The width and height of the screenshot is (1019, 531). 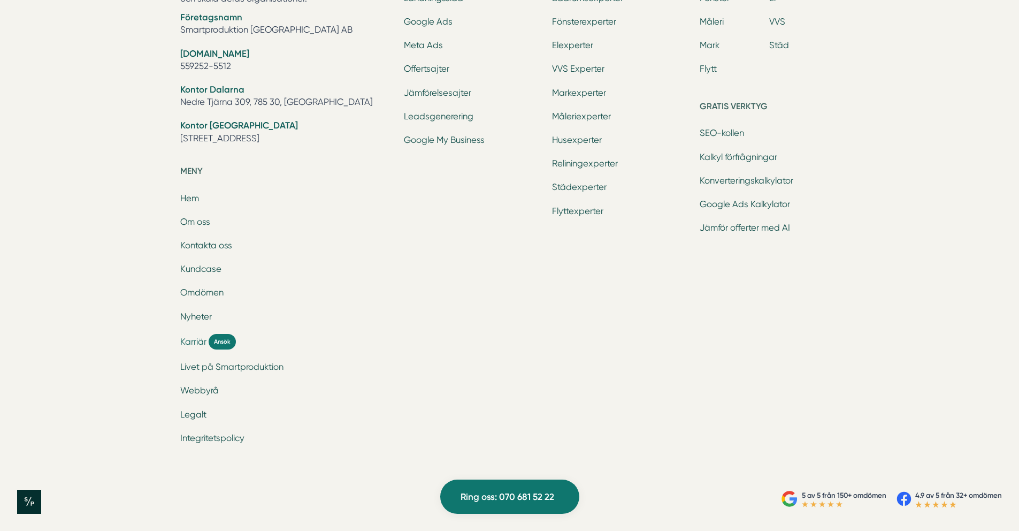 I want to click on a: Konverteringskalkylator, so click(x=746, y=180).